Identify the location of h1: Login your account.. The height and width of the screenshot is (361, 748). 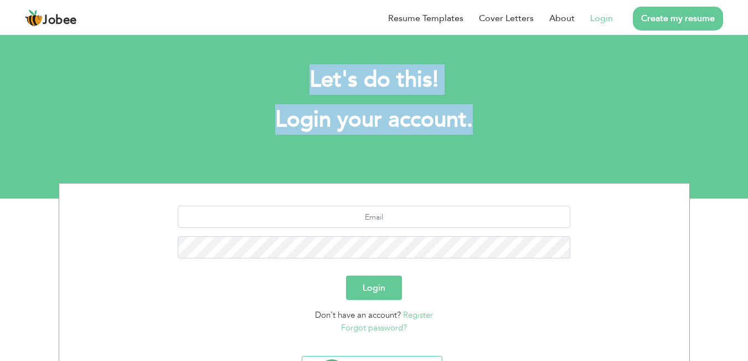
(374, 120).